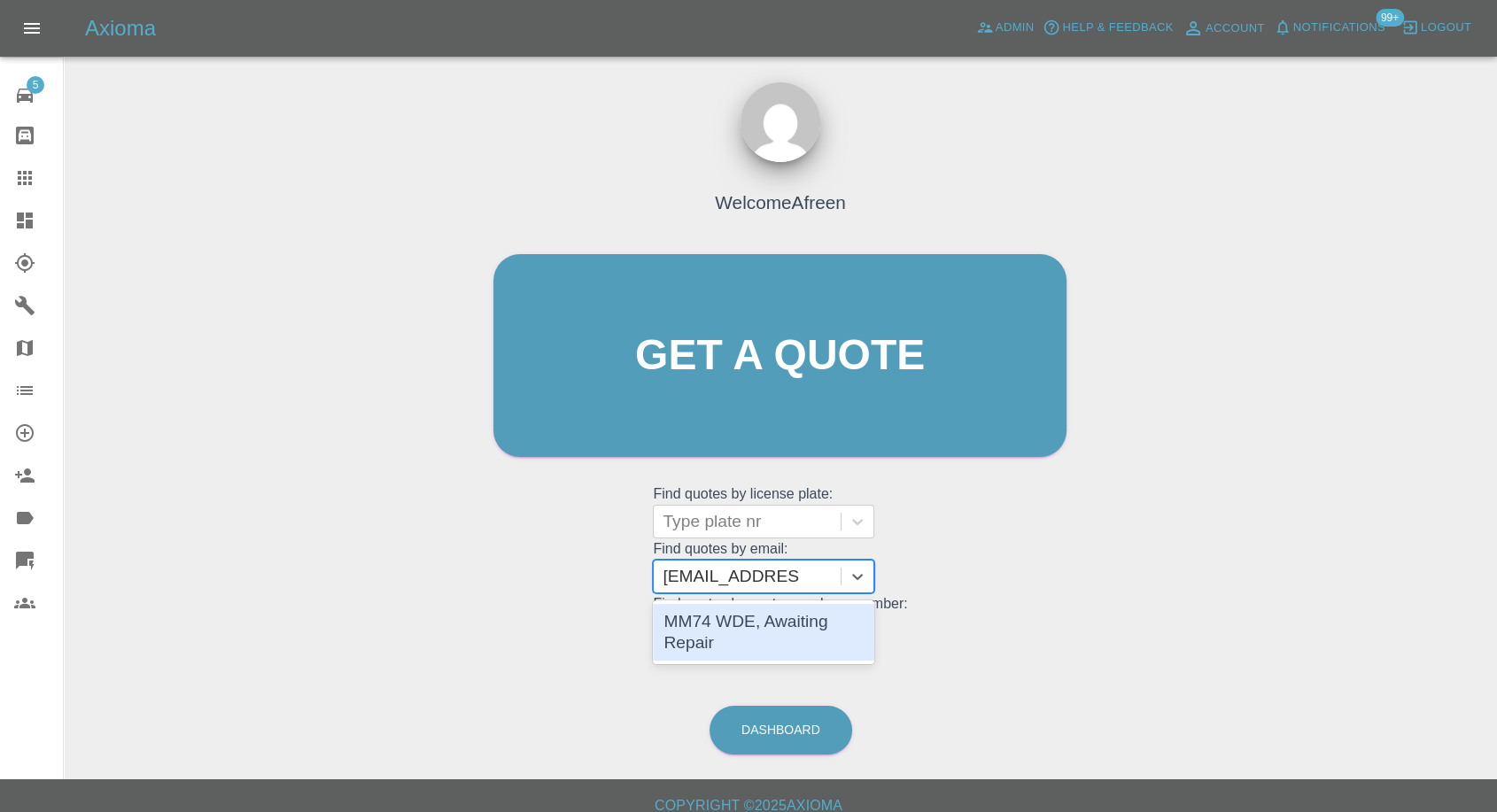  I want to click on button: Help & Feedback, so click(1107, 27).